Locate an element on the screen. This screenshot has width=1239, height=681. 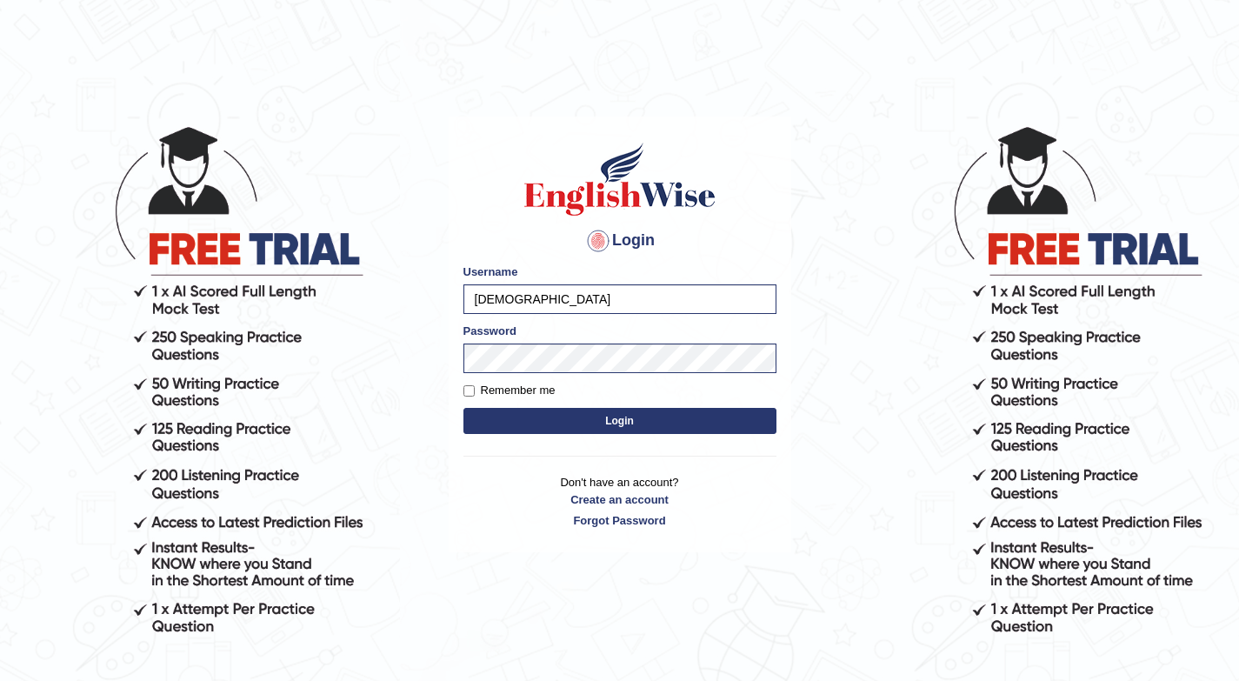
p: Don't have an account? is located at coordinates (620, 501).